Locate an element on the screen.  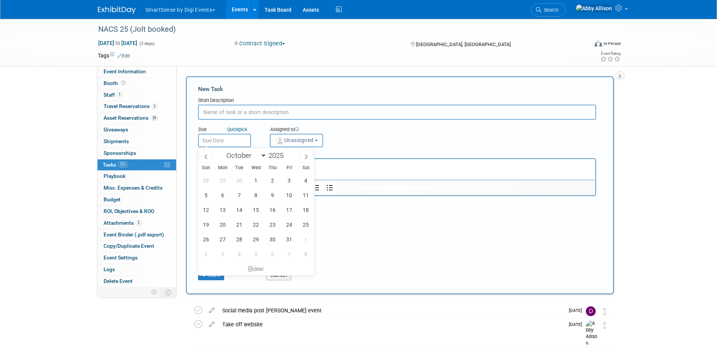
span: October 22, 2025 is located at coordinates (256, 225).